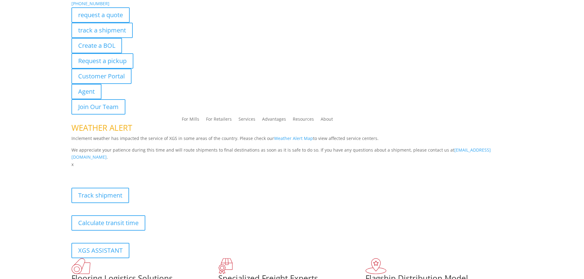  What do you see at coordinates (247, 121) in the screenshot?
I see `a: Services` at bounding box center [247, 121].